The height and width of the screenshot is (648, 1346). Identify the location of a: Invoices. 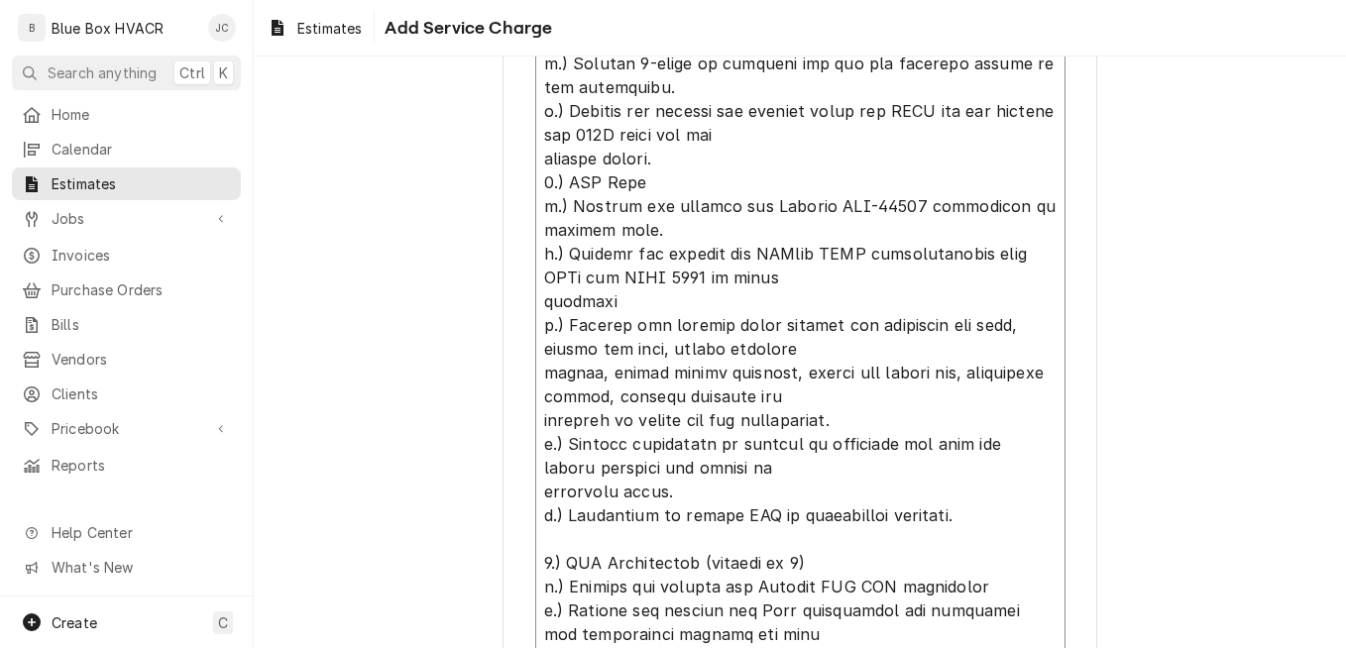
(126, 255).